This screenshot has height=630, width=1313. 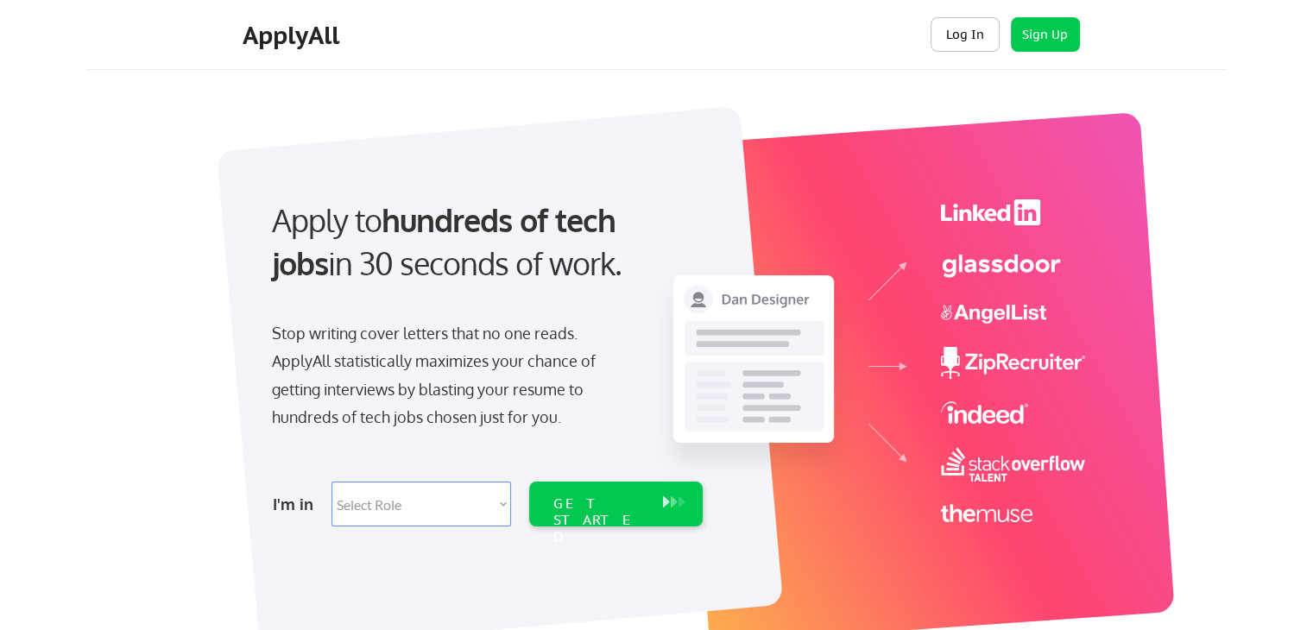 What do you see at coordinates (297, 504) in the screenshot?
I see `div: I'm in` at bounding box center [297, 504].